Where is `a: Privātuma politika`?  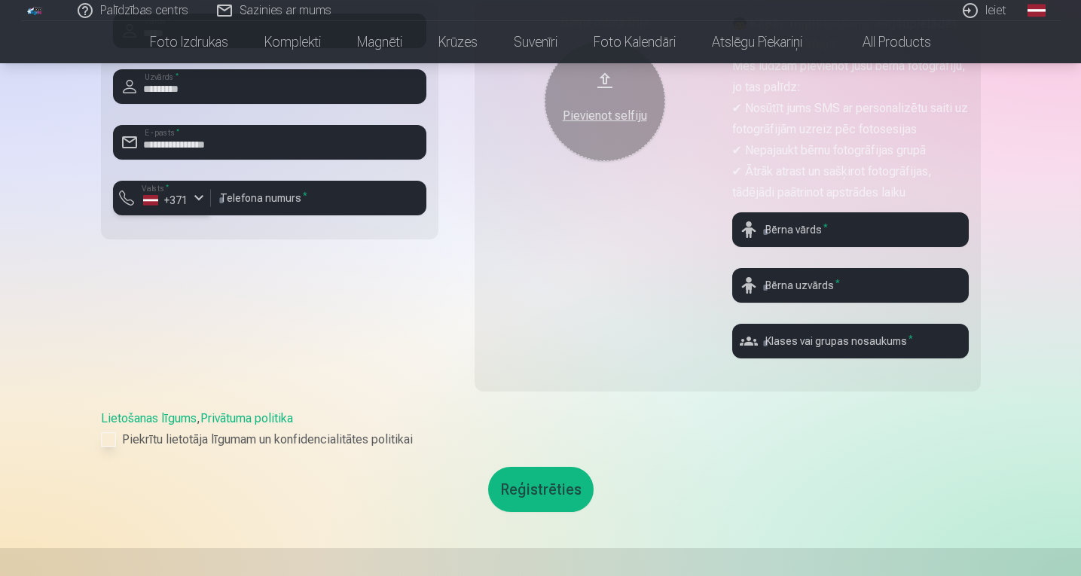 a: Privātuma politika is located at coordinates (246, 418).